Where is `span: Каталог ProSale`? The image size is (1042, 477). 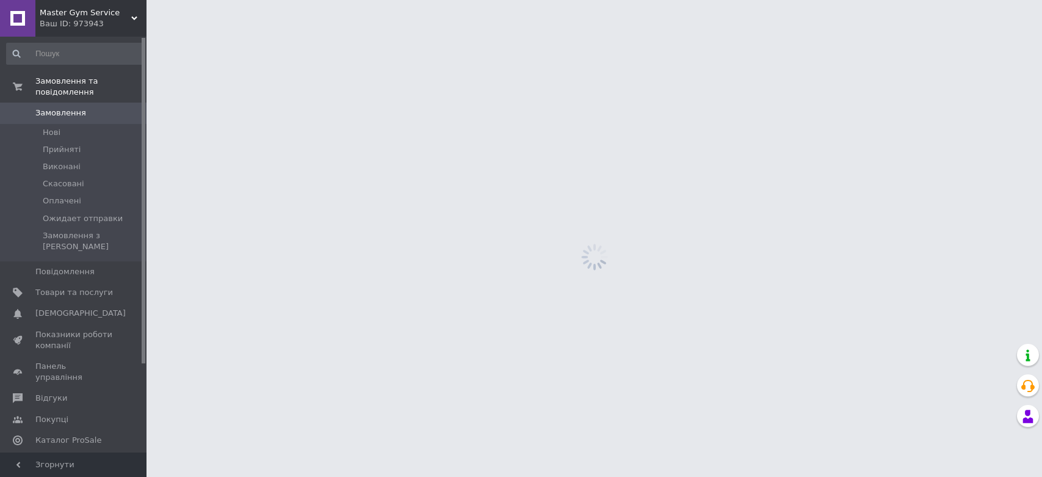 span: Каталог ProSale is located at coordinates (68, 440).